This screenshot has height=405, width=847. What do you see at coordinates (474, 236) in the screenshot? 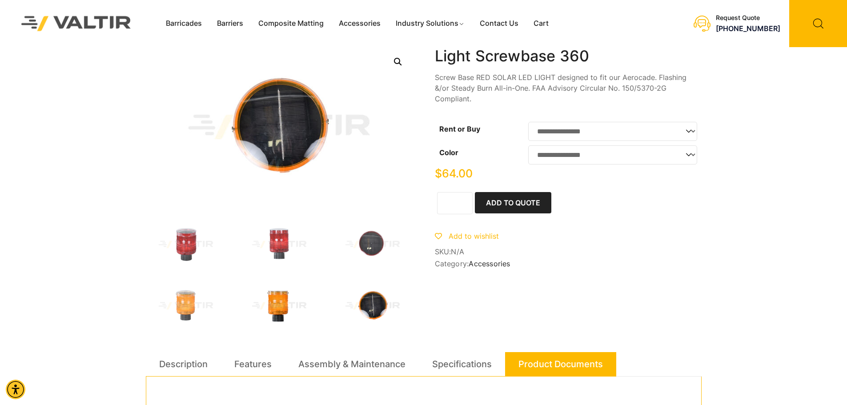
I see `span: Add to wishlist` at bounding box center [474, 236].